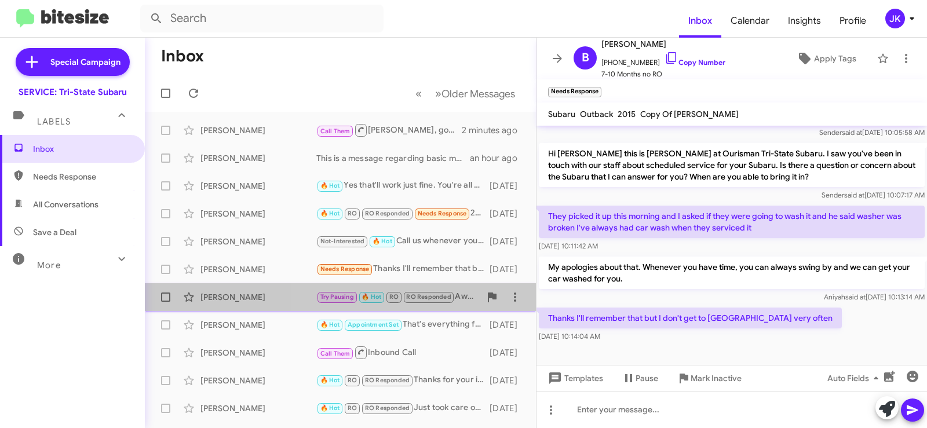 The height and width of the screenshot is (428, 927). What do you see at coordinates (403, 241) in the screenshot?
I see `div: Call us whenever you are ready. Have a great day!` at bounding box center [403, 241].